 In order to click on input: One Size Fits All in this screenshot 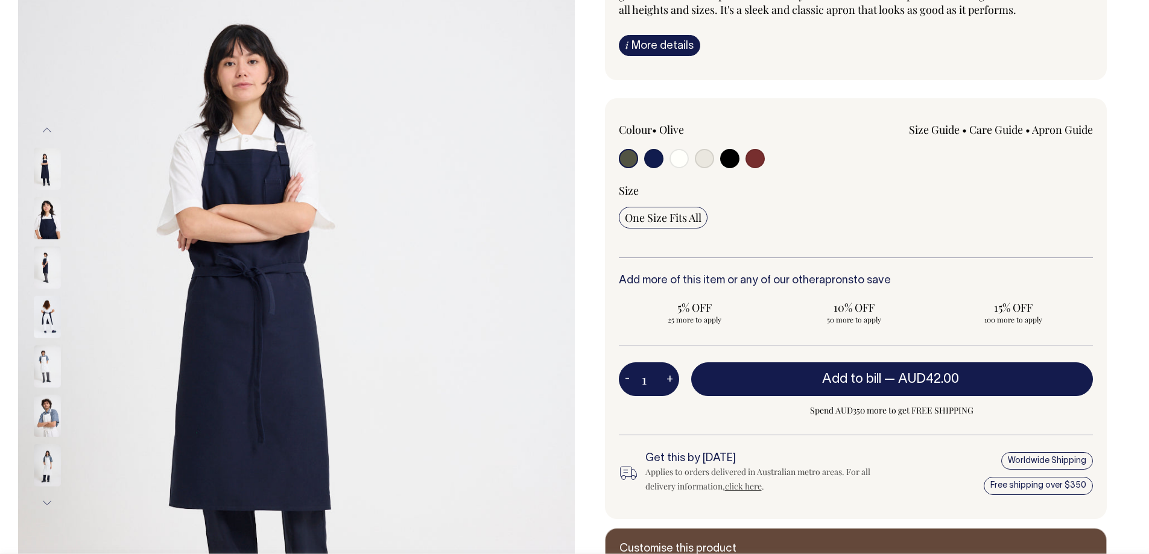, I will do `click(663, 218)`.